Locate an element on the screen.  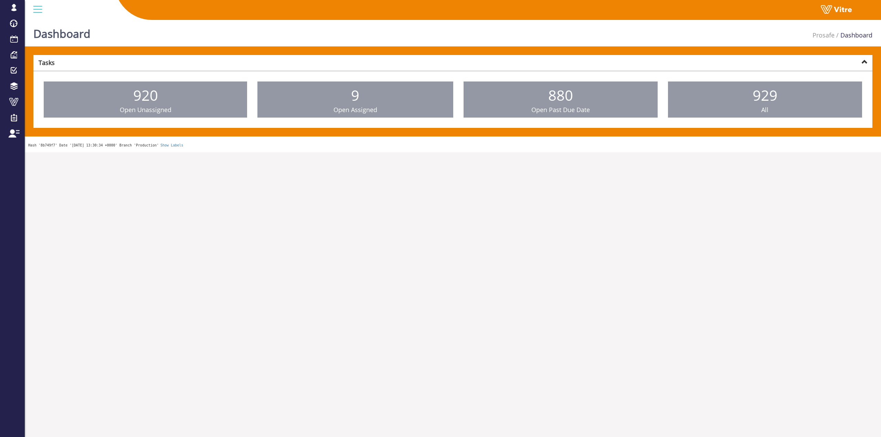
span: Open Unassigned is located at coordinates (146, 110).